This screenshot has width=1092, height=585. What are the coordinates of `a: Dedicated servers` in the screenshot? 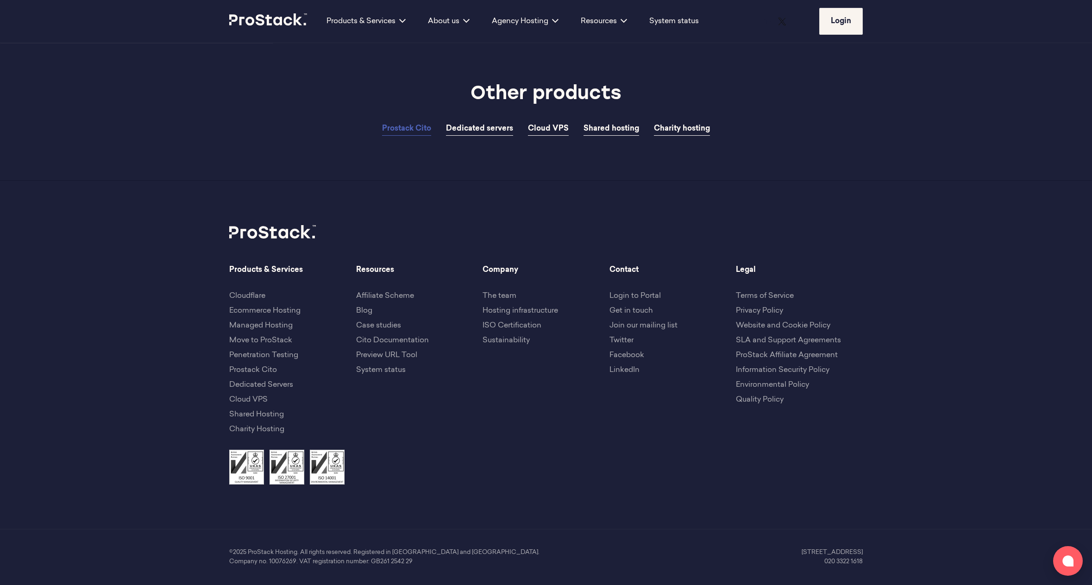 It's located at (479, 129).